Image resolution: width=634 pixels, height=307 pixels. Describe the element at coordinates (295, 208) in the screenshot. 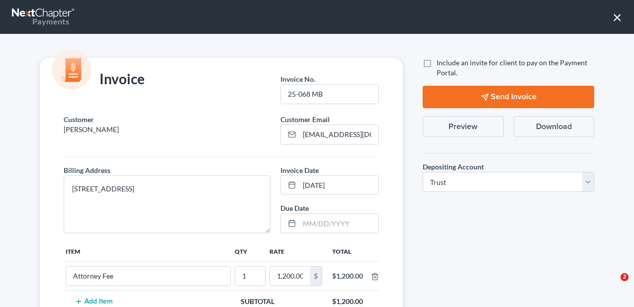

I see `label: Due Date` at that location.